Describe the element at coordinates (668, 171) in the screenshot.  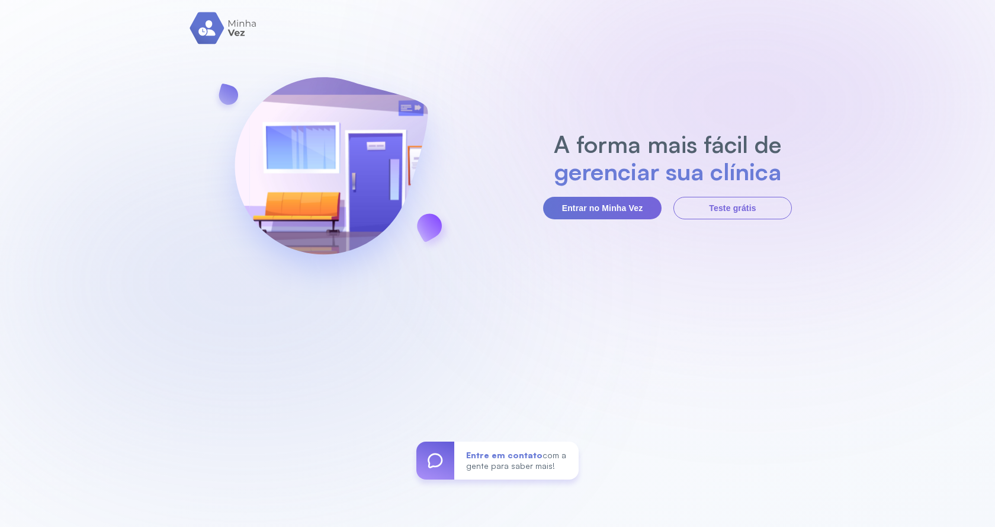
I see `h2: gerenciar sua clínica` at that location.